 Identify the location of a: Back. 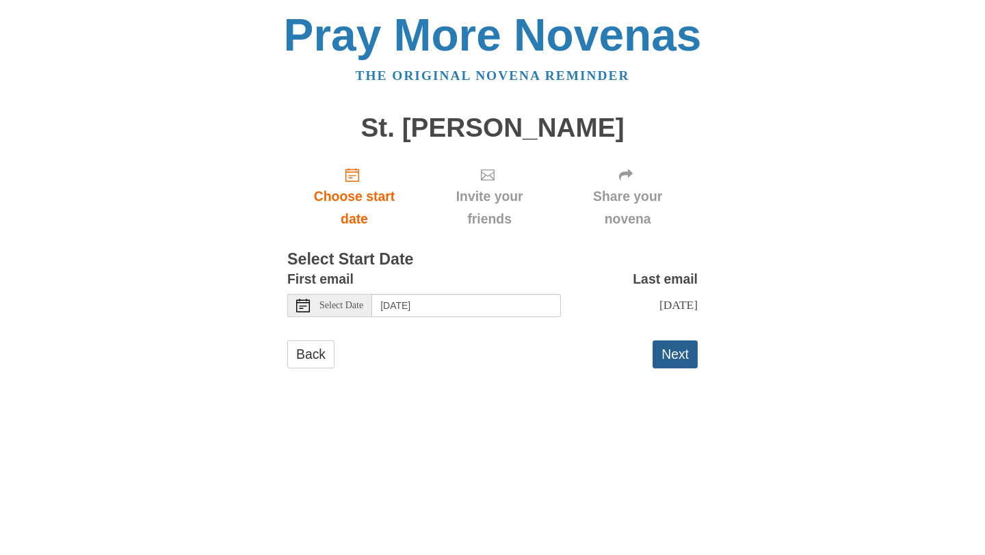
(311, 354).